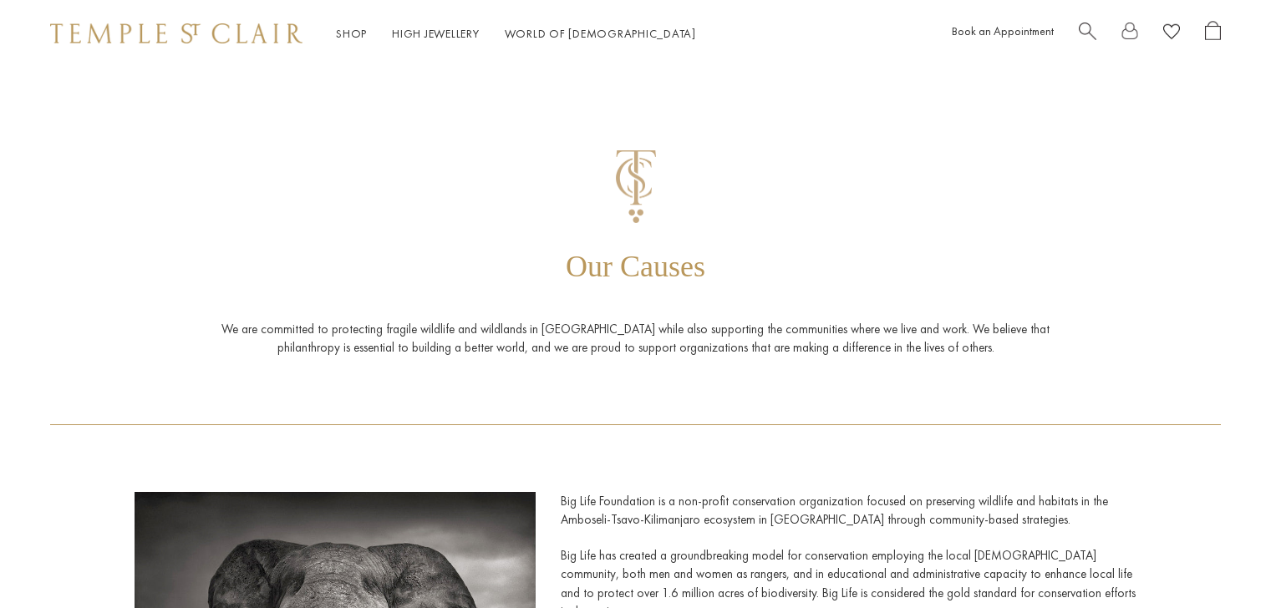 The height and width of the screenshot is (608, 1271). Describe the element at coordinates (849, 519) in the screenshot. I see `p: Big Life Foundation is a non-profit conservation organization focused on preserving wildlife and ...` at that location.